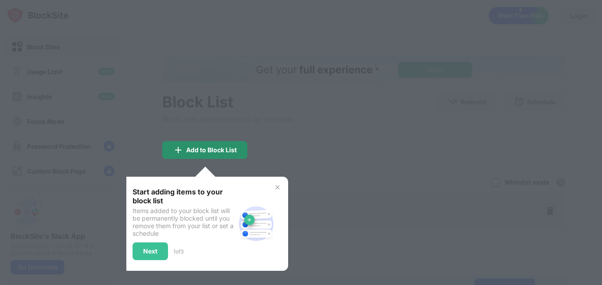 The height and width of the screenshot is (285, 602). Describe the element at coordinates (184, 196) in the screenshot. I see `div: Start adding items to your block list` at that location.